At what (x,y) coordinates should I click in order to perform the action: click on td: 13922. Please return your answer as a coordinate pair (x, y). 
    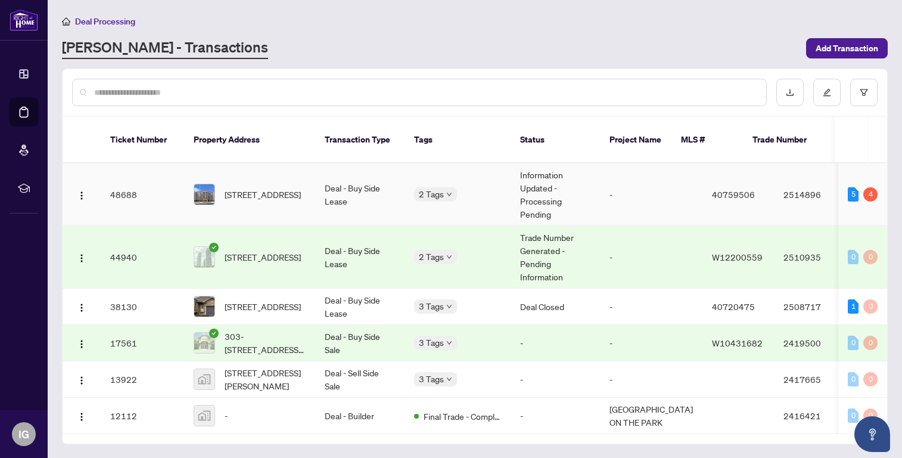
    Looking at the image, I should click on (142, 379).